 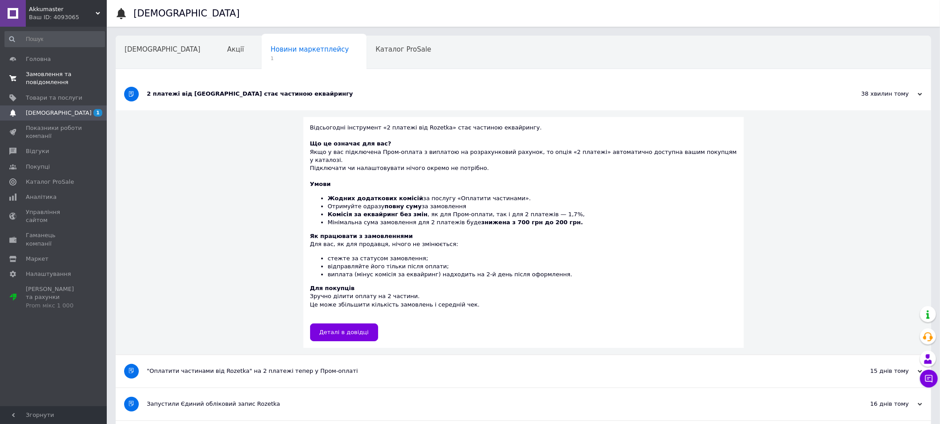 I want to click on li: стежте за статусом замовлення;, so click(x=533, y=259).